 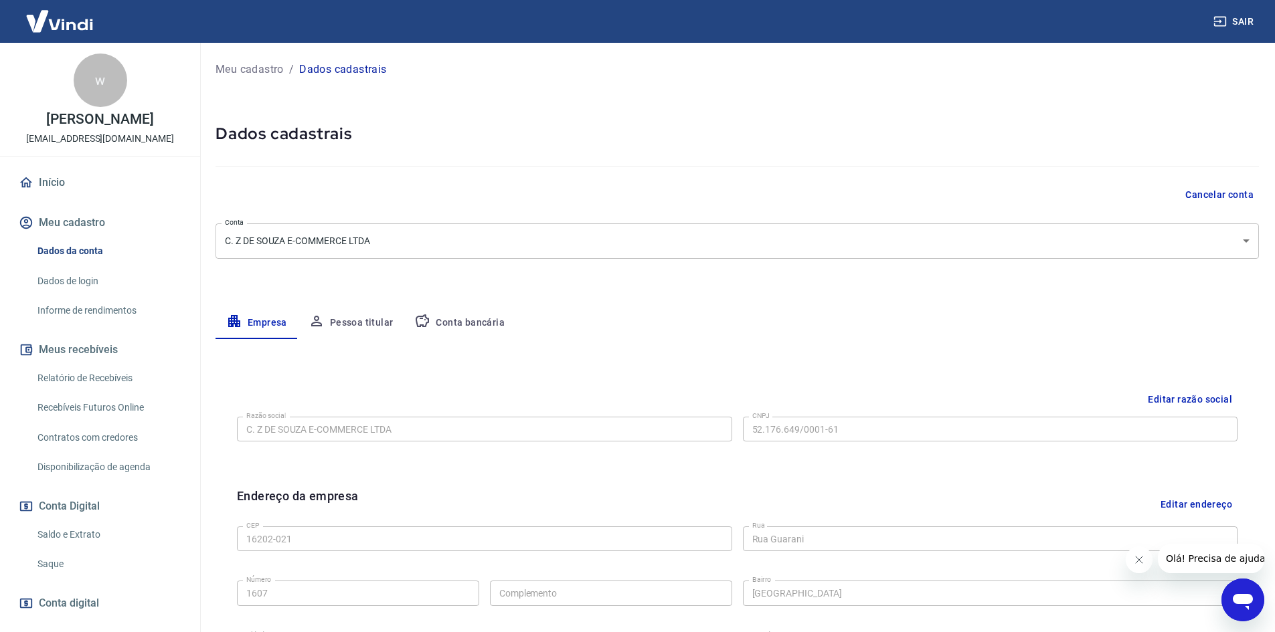 What do you see at coordinates (108, 467) in the screenshot?
I see `a: Disponibilização de agenda` at bounding box center [108, 467].